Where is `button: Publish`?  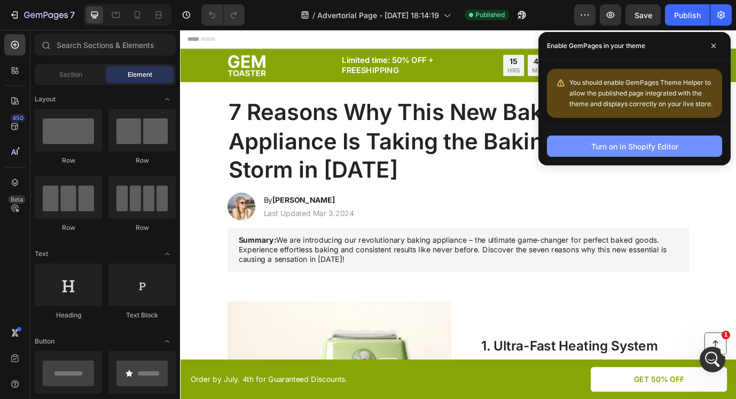
button: Publish is located at coordinates (687, 15).